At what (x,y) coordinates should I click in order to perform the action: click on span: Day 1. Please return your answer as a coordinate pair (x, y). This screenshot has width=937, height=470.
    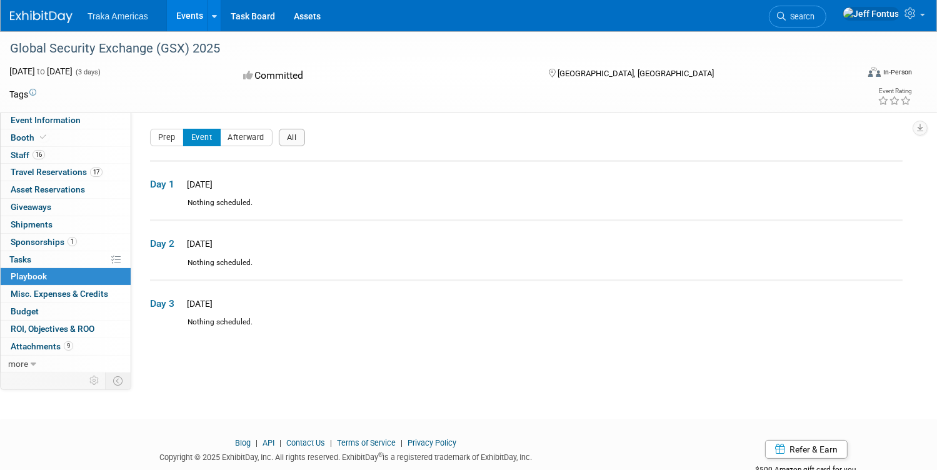
    Looking at the image, I should click on (166, 184).